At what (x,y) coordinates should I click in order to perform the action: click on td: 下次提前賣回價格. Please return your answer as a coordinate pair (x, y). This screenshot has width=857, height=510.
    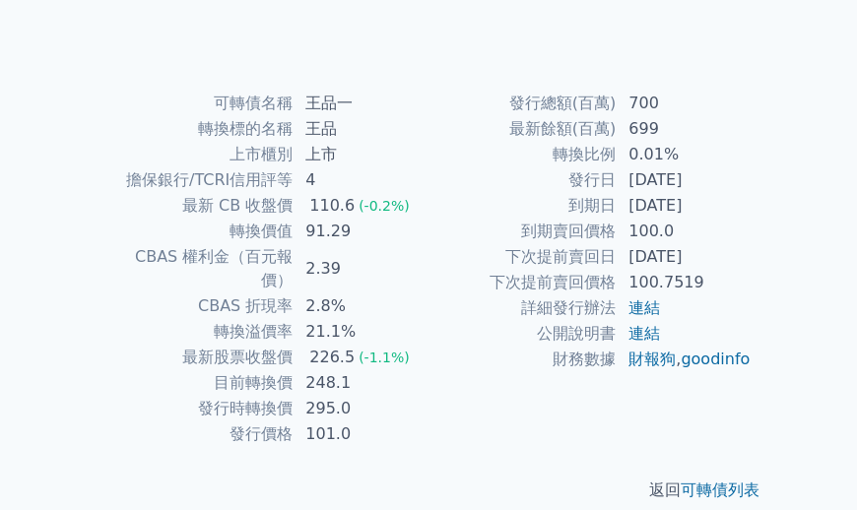
    Looking at the image, I should click on (522, 283).